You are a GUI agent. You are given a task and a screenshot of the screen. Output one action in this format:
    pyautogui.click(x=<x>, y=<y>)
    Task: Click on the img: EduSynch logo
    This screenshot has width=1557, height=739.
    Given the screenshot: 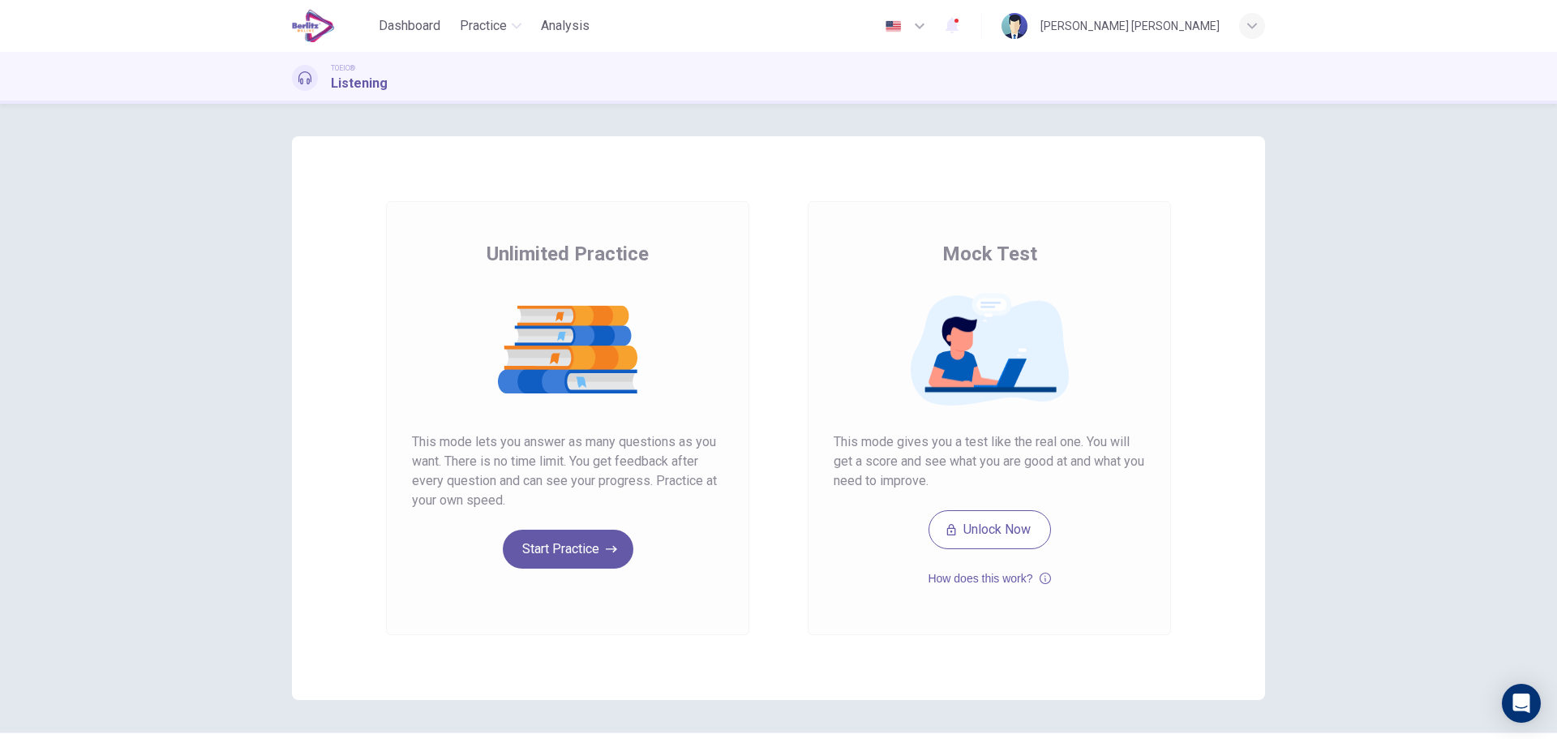 What is the action you would take?
    pyautogui.click(x=313, y=26)
    